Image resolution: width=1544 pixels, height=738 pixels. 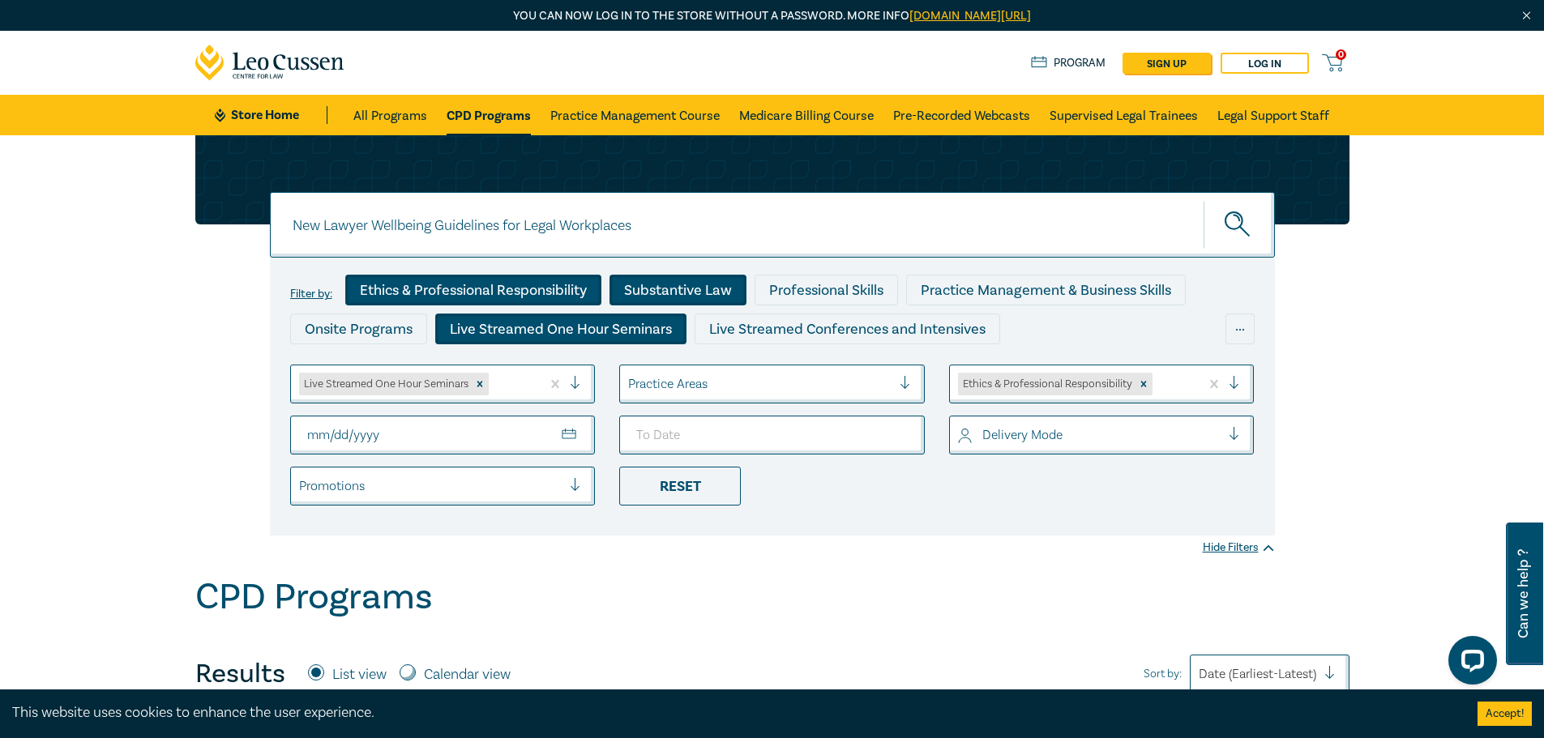 What do you see at coordinates (772, 435) in the screenshot?
I see `input: To Date` at bounding box center [772, 435].